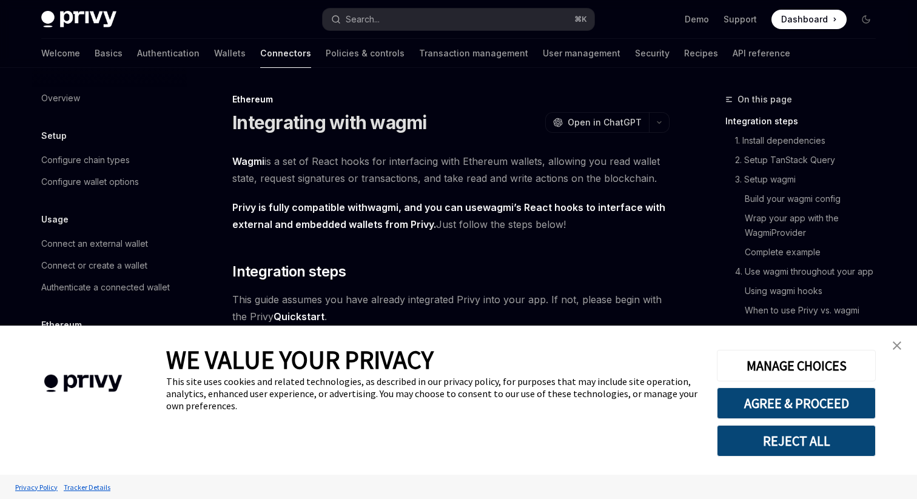 This screenshot has height=499, width=917. What do you see at coordinates (109, 182) in the screenshot?
I see `a: Configure wallet options` at bounding box center [109, 182].